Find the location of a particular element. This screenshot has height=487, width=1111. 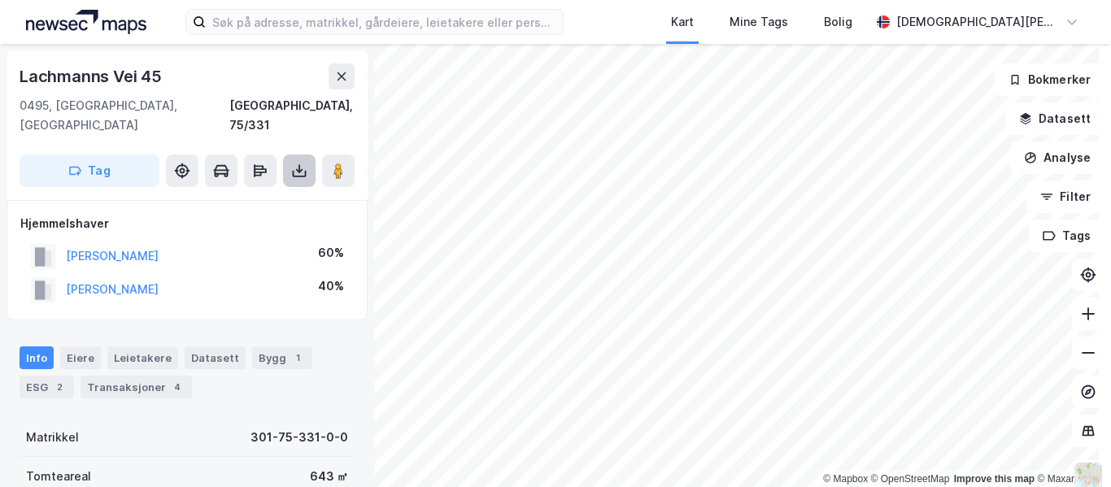

div: Datasett is located at coordinates (215, 358).